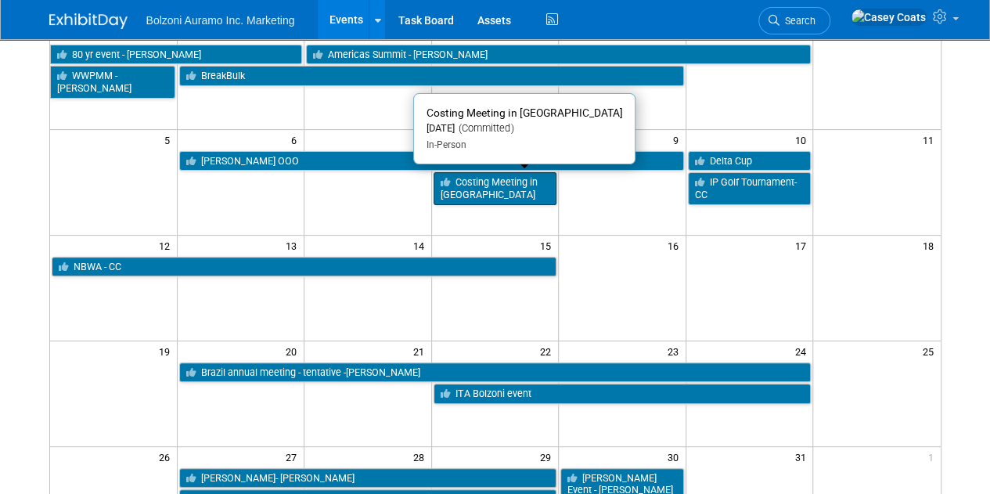 The width and height of the screenshot is (990, 494). What do you see at coordinates (802, 456) in the screenshot?
I see `span: 31` at bounding box center [802, 456].